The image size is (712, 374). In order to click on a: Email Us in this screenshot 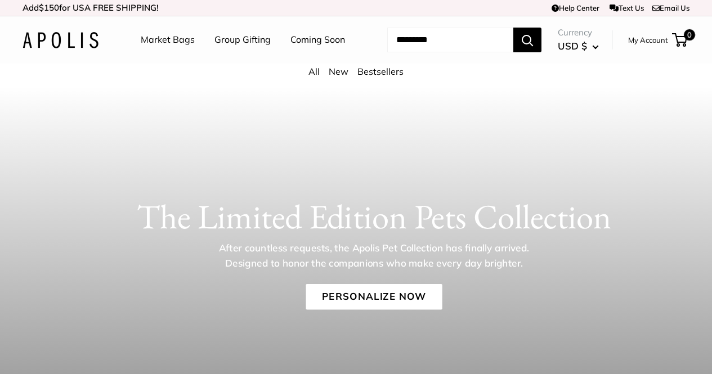, I will do `click(671, 8)`.